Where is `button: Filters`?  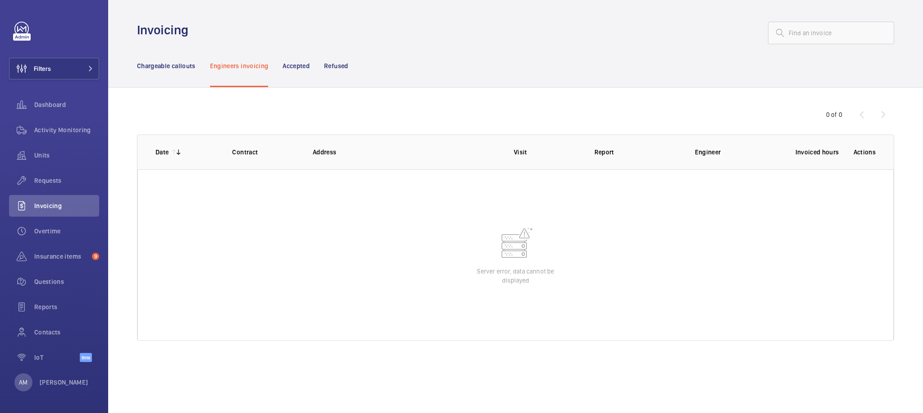
button: Filters is located at coordinates (54, 69).